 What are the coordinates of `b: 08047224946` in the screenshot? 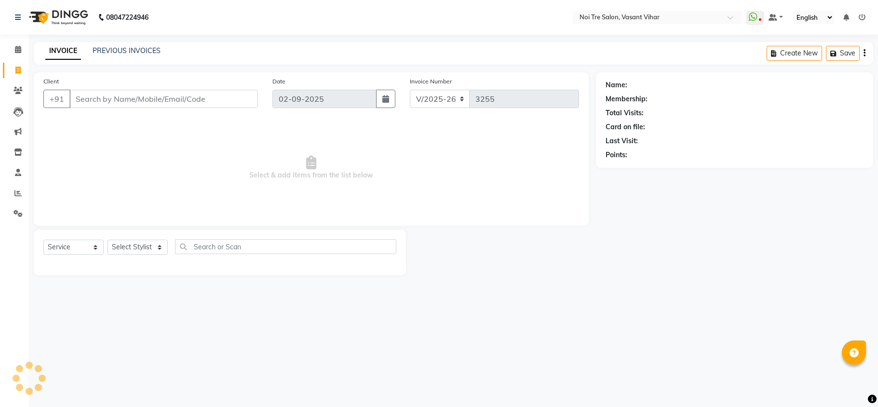 It's located at (127, 17).